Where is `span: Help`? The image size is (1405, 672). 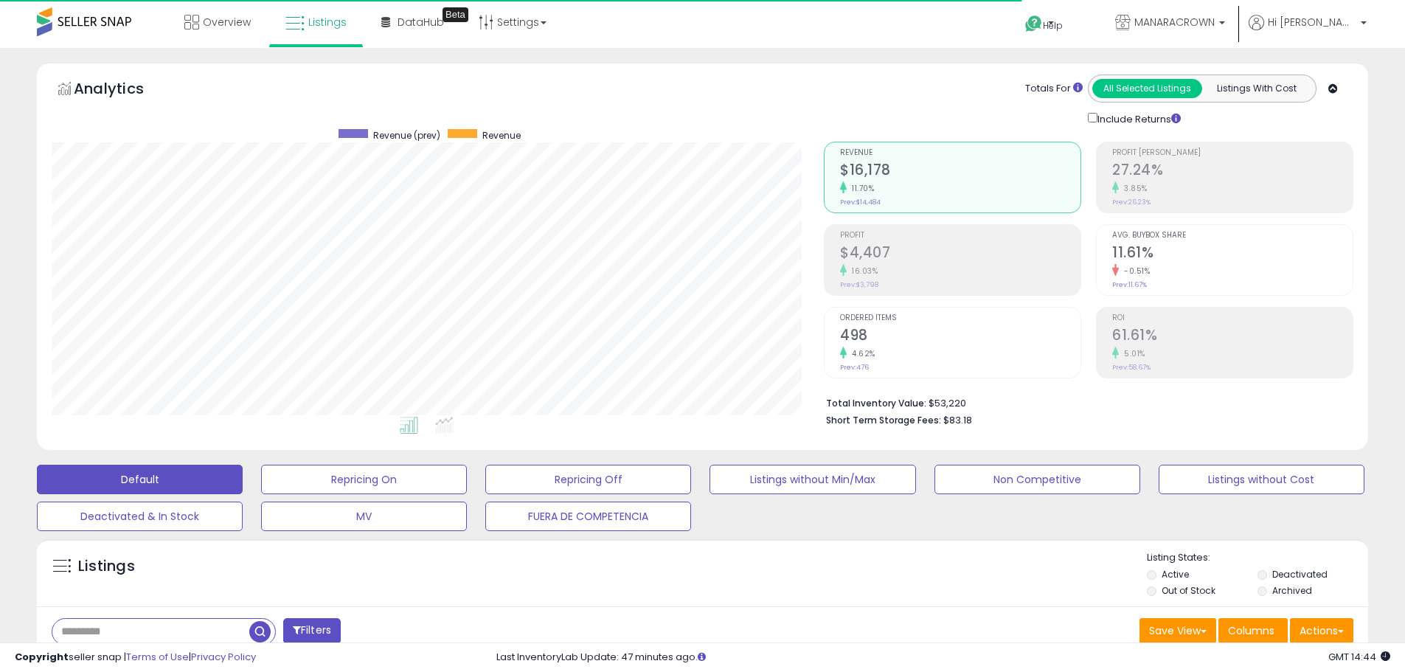 span: Help is located at coordinates (1052, 25).